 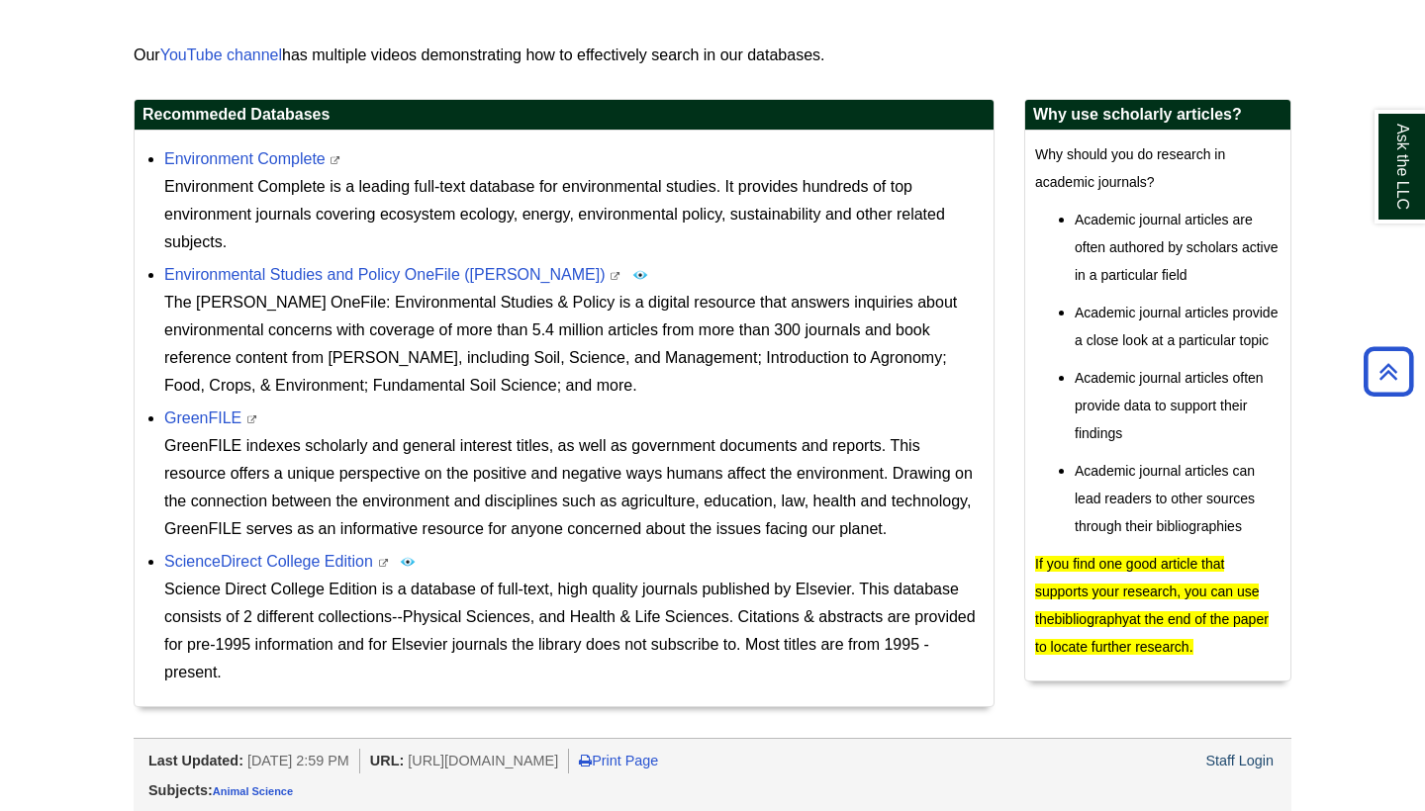 What do you see at coordinates (252, 792) in the screenshot?
I see `a: Animal Science` at bounding box center [252, 792].